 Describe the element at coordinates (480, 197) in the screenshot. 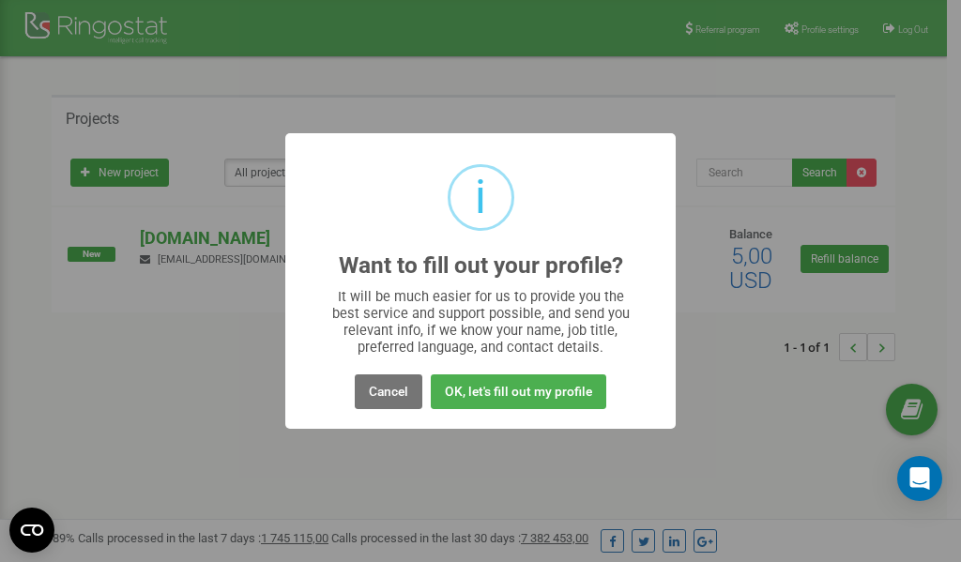

I see `div: i` at that location.